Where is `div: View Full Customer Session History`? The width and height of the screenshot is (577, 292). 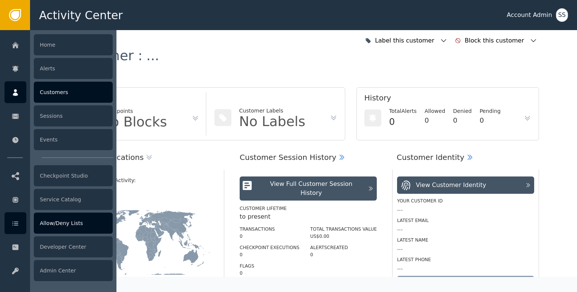 div: View Full Customer Session History is located at coordinates (311, 188).